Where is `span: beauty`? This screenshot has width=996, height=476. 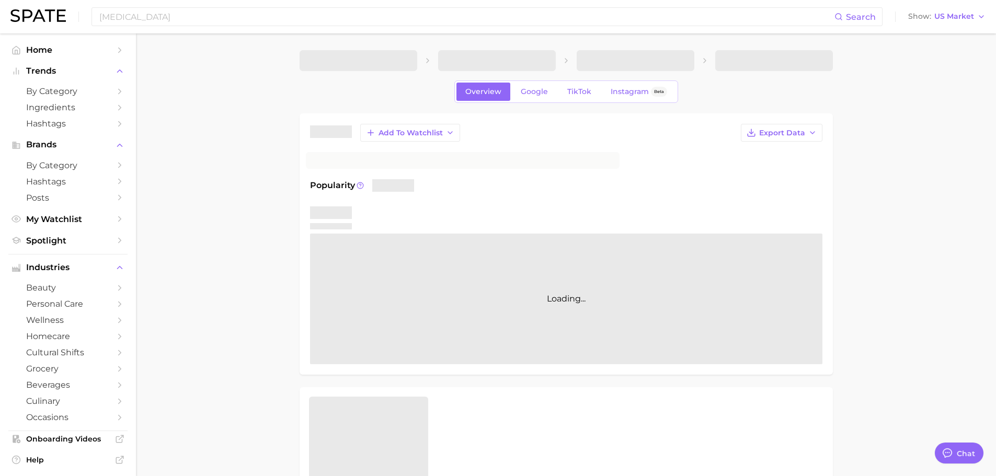
span: beauty is located at coordinates (68, 288).